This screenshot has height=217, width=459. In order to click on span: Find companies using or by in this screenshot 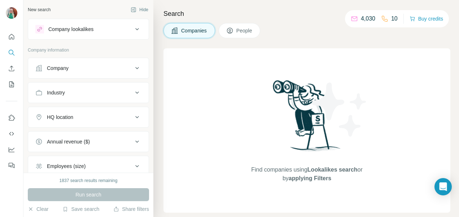, I will do `click(307, 174)`.